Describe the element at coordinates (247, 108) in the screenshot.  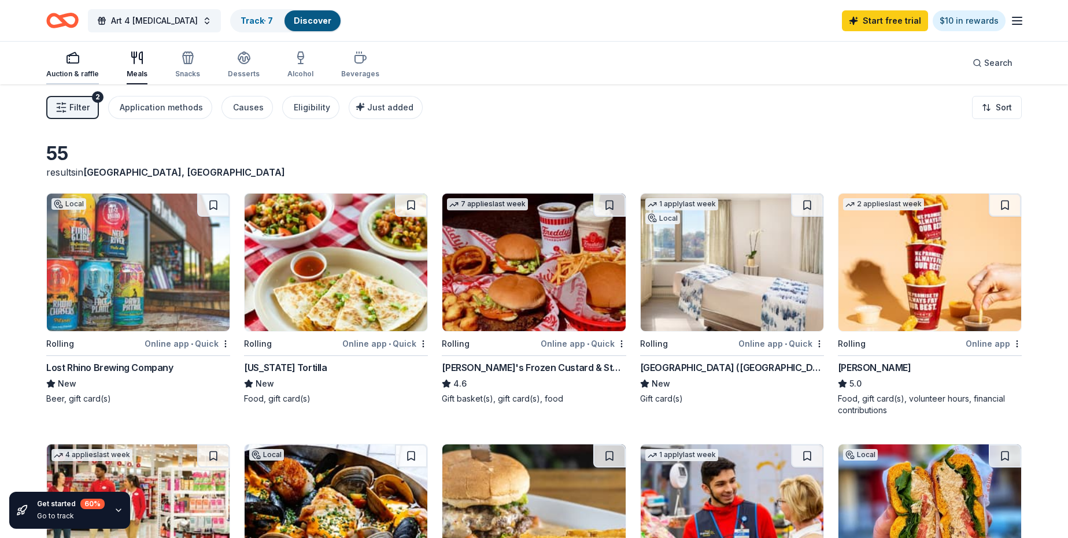
I see `button: Causes` at that location.